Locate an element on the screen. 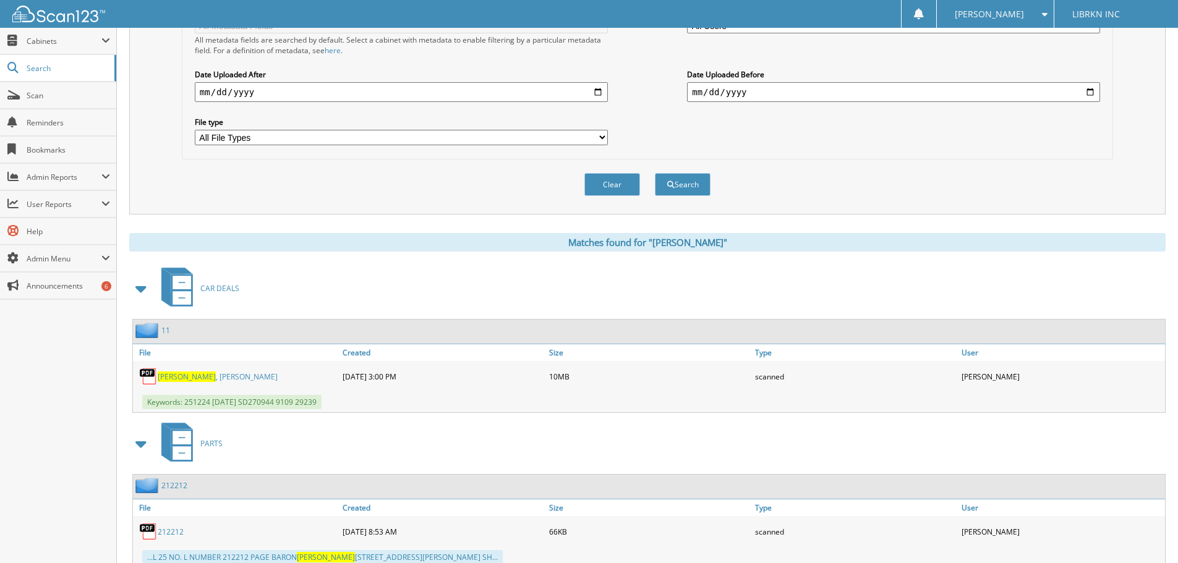  div: 10MB is located at coordinates (649, 377).